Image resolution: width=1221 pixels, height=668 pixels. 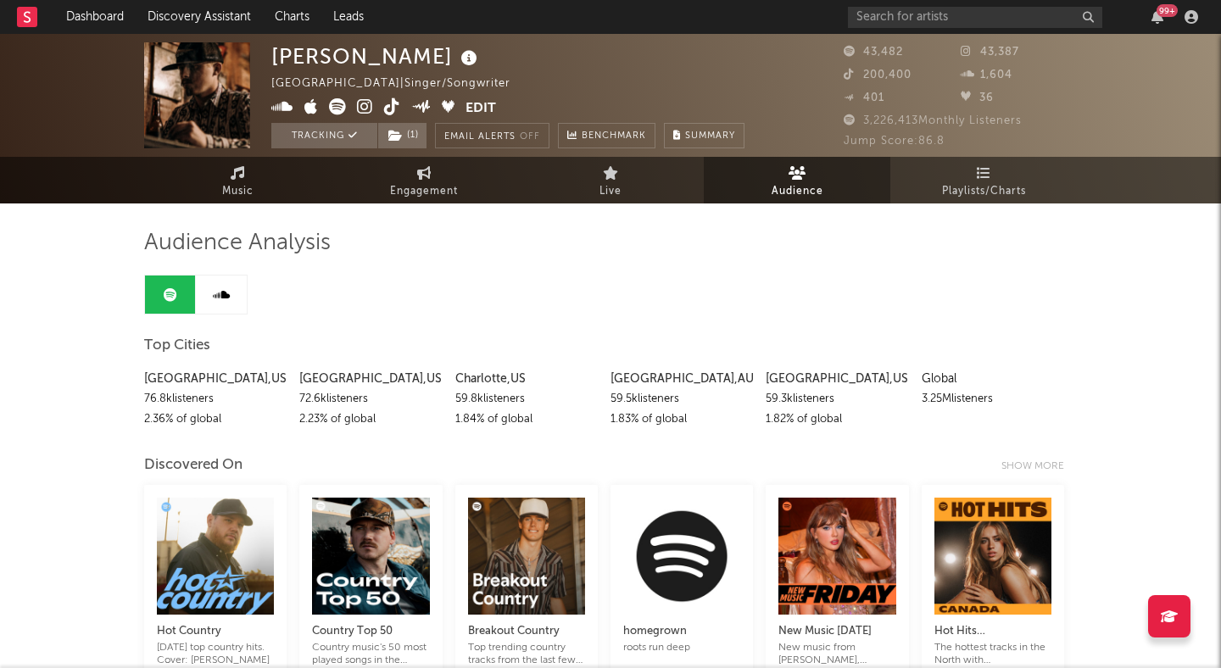 What do you see at coordinates (527, 399) in the screenshot?
I see `div: 59.8k listeners` at bounding box center [527, 399].